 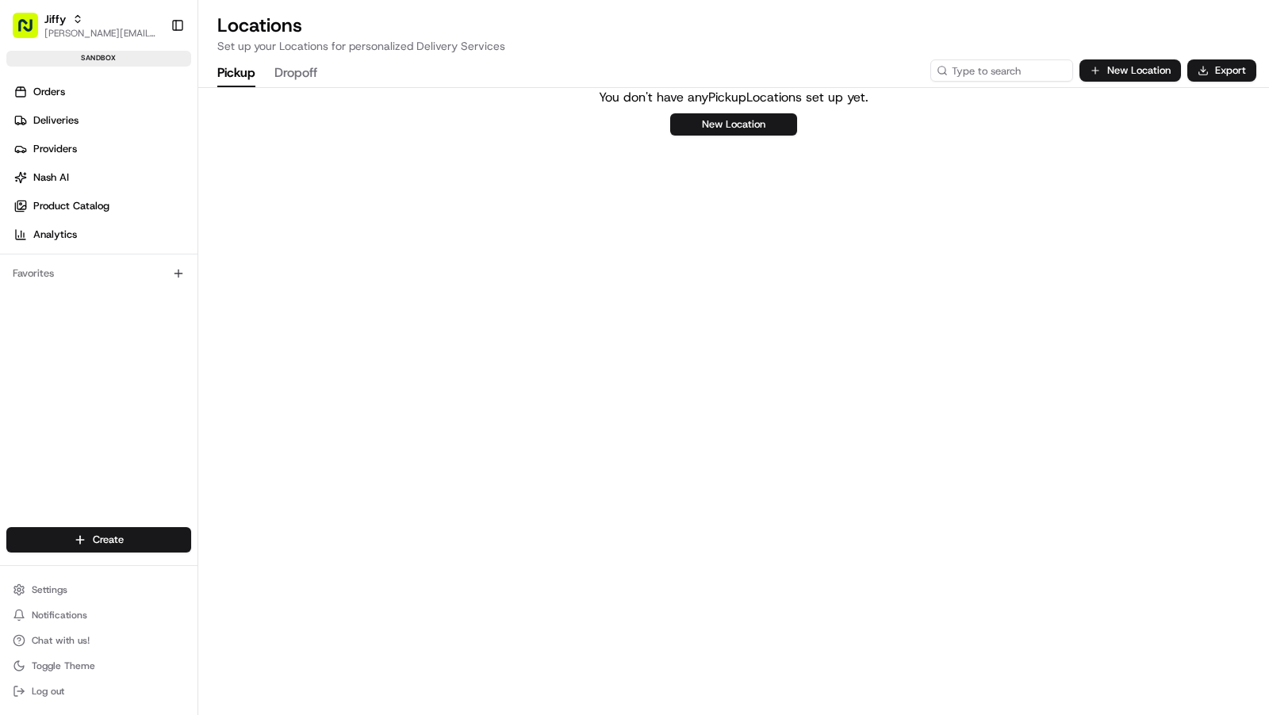 What do you see at coordinates (55, 235) in the screenshot?
I see `span: Analytics` at bounding box center [55, 235].